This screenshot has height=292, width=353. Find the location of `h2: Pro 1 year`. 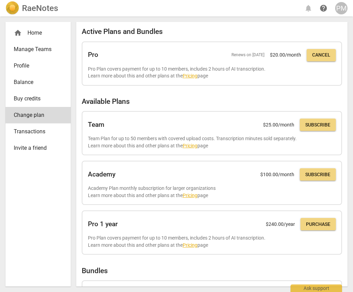

h2: Pro 1 year is located at coordinates (103, 225).